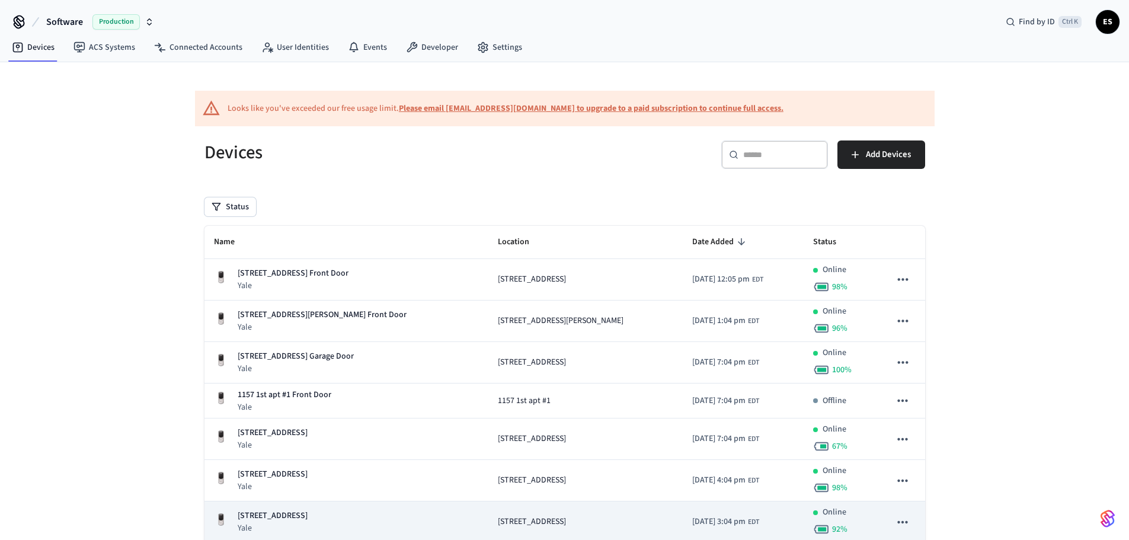 The width and height of the screenshot is (1129, 540). Describe the element at coordinates (524, 401) in the screenshot. I see `span: 1157 1st apt #1` at that location.